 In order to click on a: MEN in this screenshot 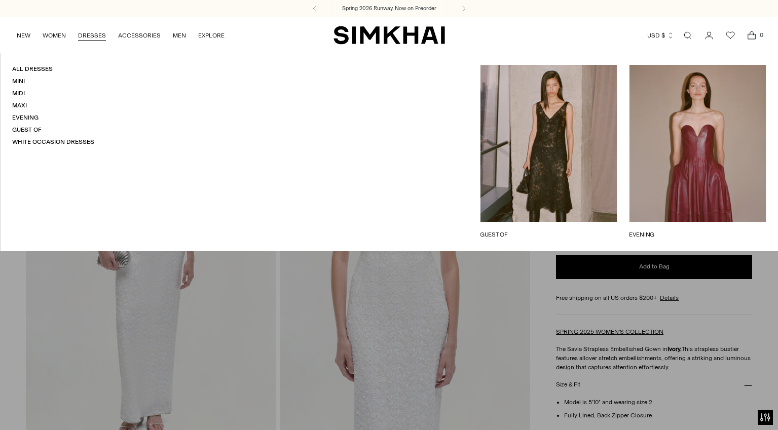, I will do `click(179, 35)`.